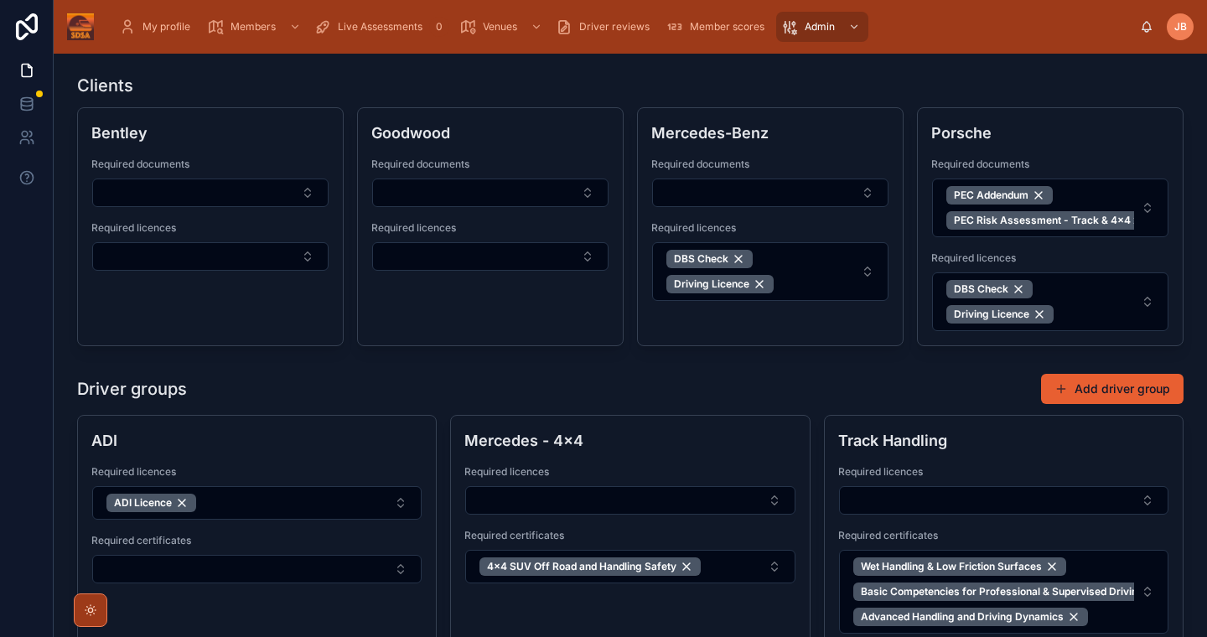 This screenshot has height=637, width=1207. What do you see at coordinates (439, 27) in the screenshot?
I see `div: 0` at bounding box center [439, 27].